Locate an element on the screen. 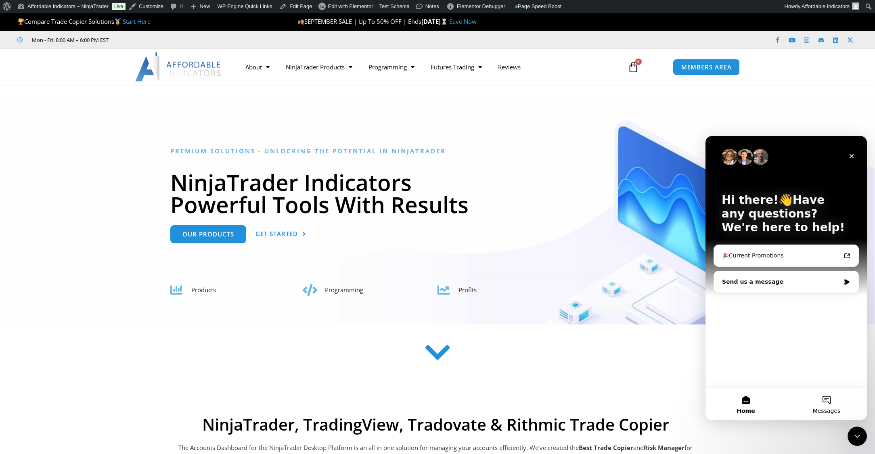 The image size is (875, 454). img: Profile image for Alexander is located at coordinates (24, 21).